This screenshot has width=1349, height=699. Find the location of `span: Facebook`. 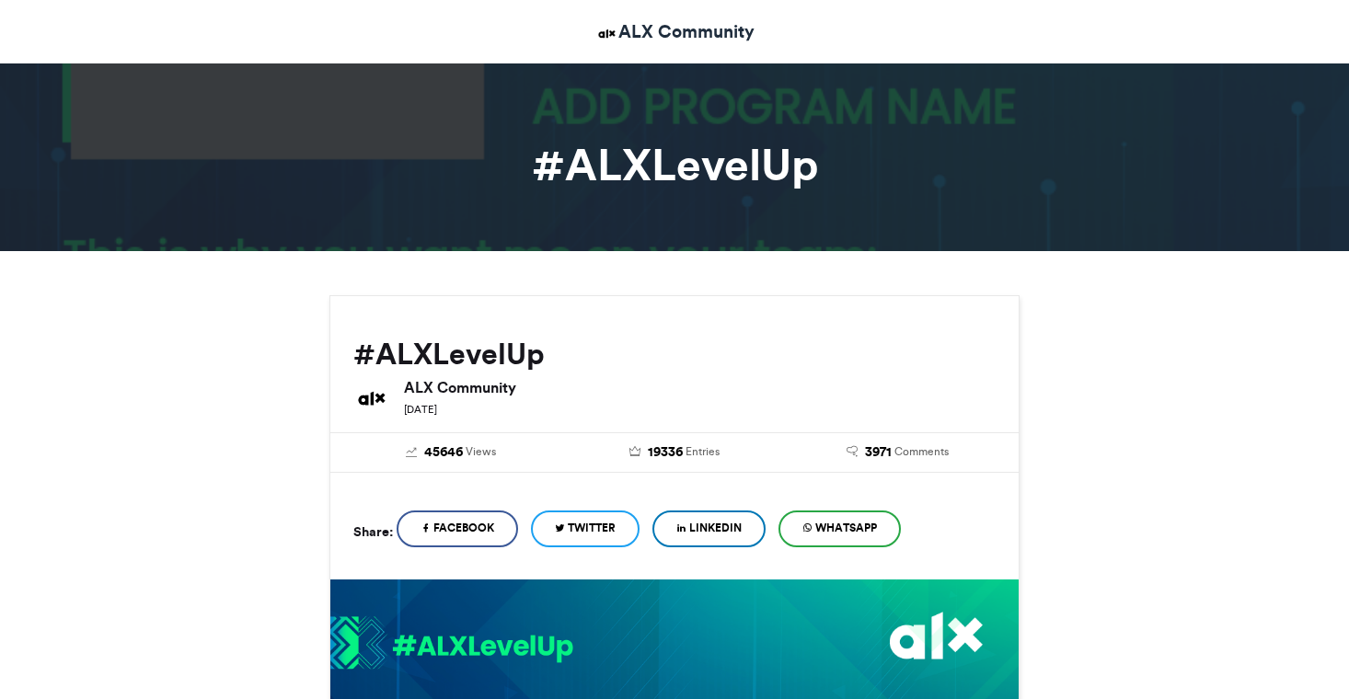

span: Facebook is located at coordinates (464, 528).